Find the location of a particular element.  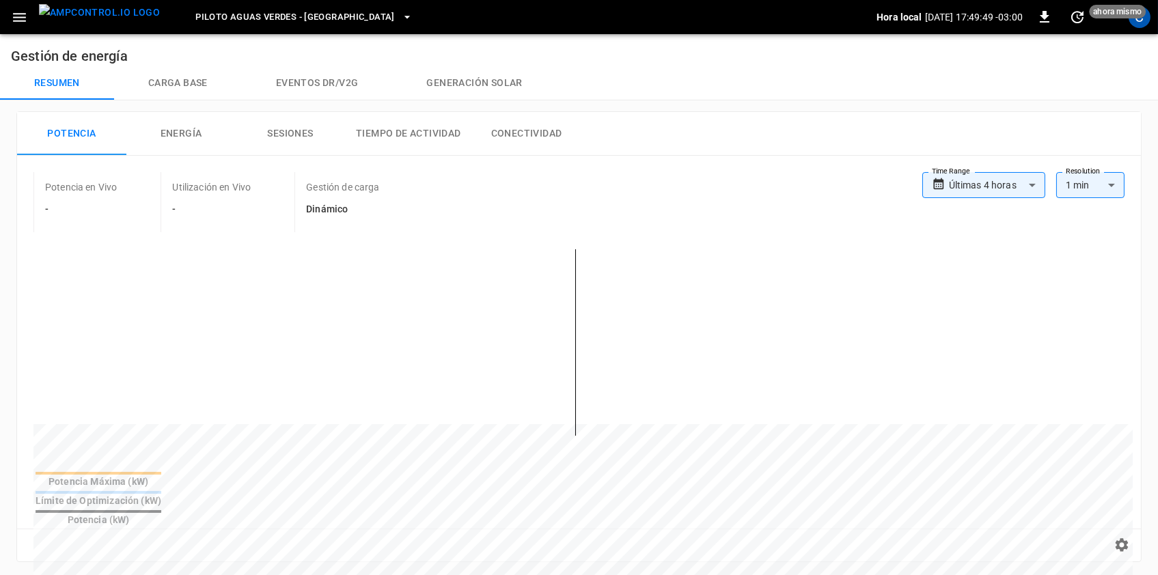

button: Generación solar is located at coordinates (474, 83).